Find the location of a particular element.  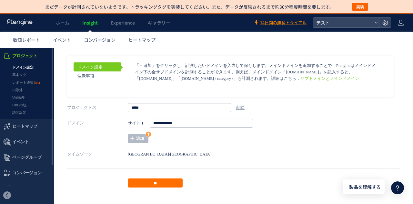

span: 14日間の無料トライアル is located at coordinates (283, 23).